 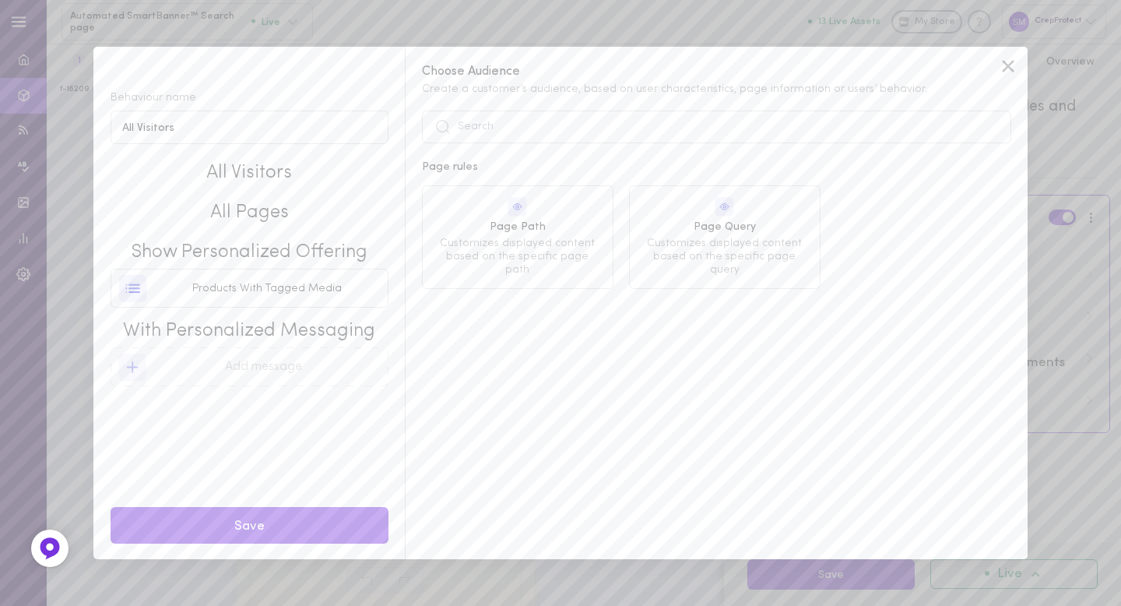 I want to click on img: Feedback Button, so click(x=50, y=548).